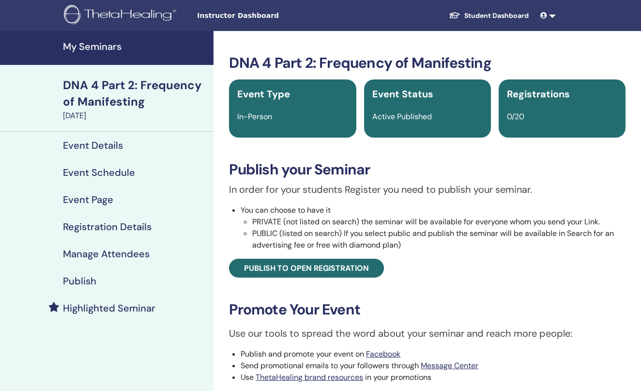  Describe the element at coordinates (488, 15) in the screenshot. I see `a: Student Dashboard` at that location.